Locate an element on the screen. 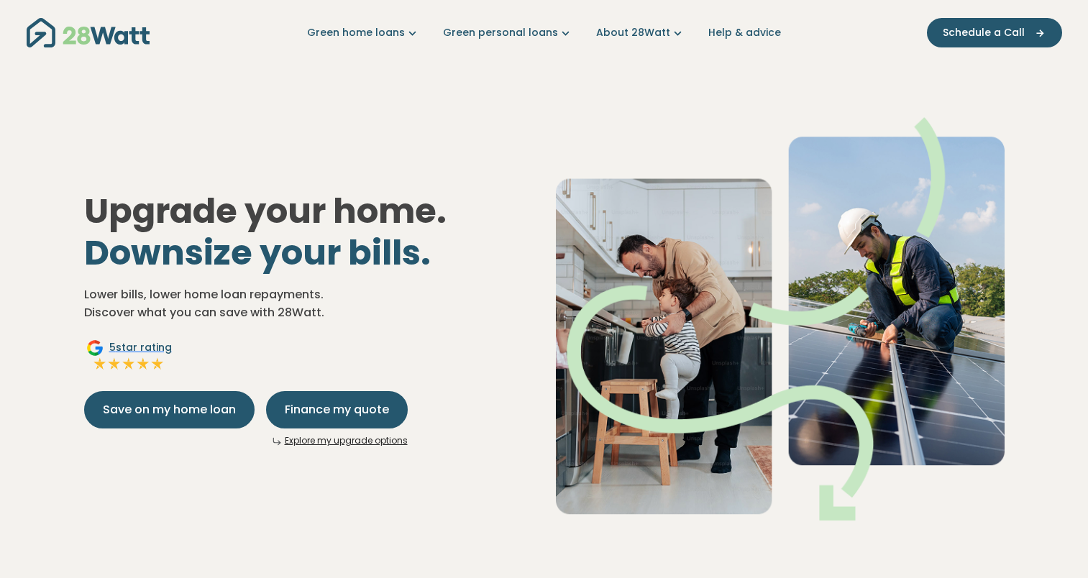  a: Google5star ratingFull starFull starFull starFull starFull star is located at coordinates (129, 357).